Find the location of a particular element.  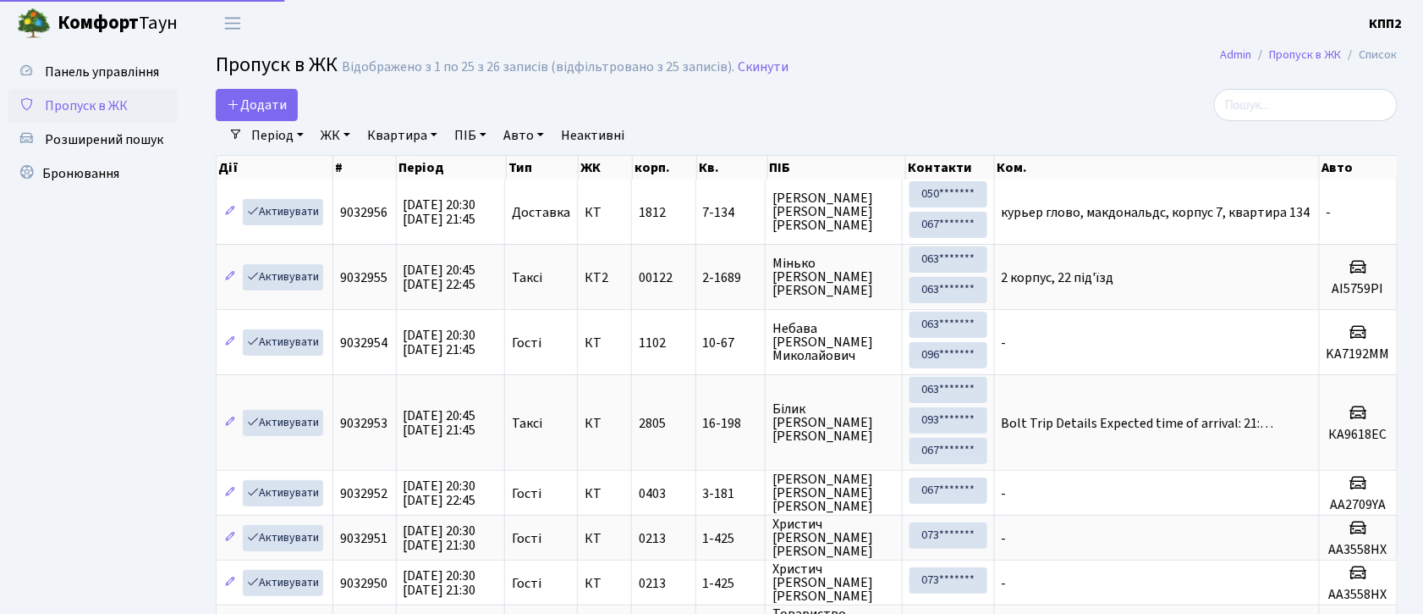

span: 00122 is located at coordinates (656, 278).